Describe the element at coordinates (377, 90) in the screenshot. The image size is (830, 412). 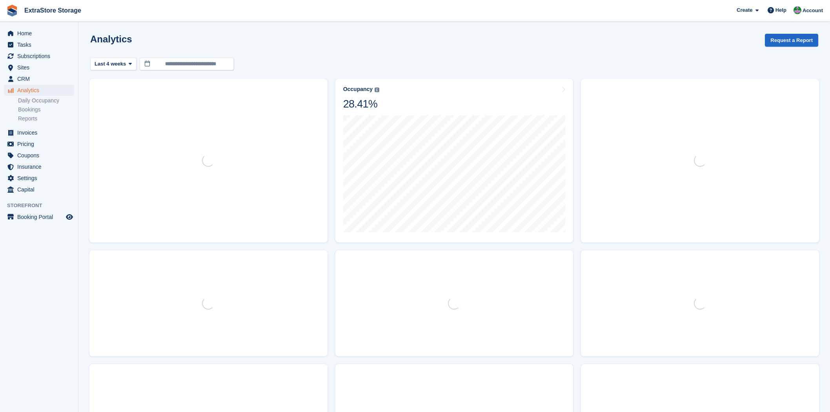
I see `img: icon-info-grey-7440780725fd019a000dd9b08b2336e03edf1995a4989e88bcd33f0948082b44.svg` at that location.